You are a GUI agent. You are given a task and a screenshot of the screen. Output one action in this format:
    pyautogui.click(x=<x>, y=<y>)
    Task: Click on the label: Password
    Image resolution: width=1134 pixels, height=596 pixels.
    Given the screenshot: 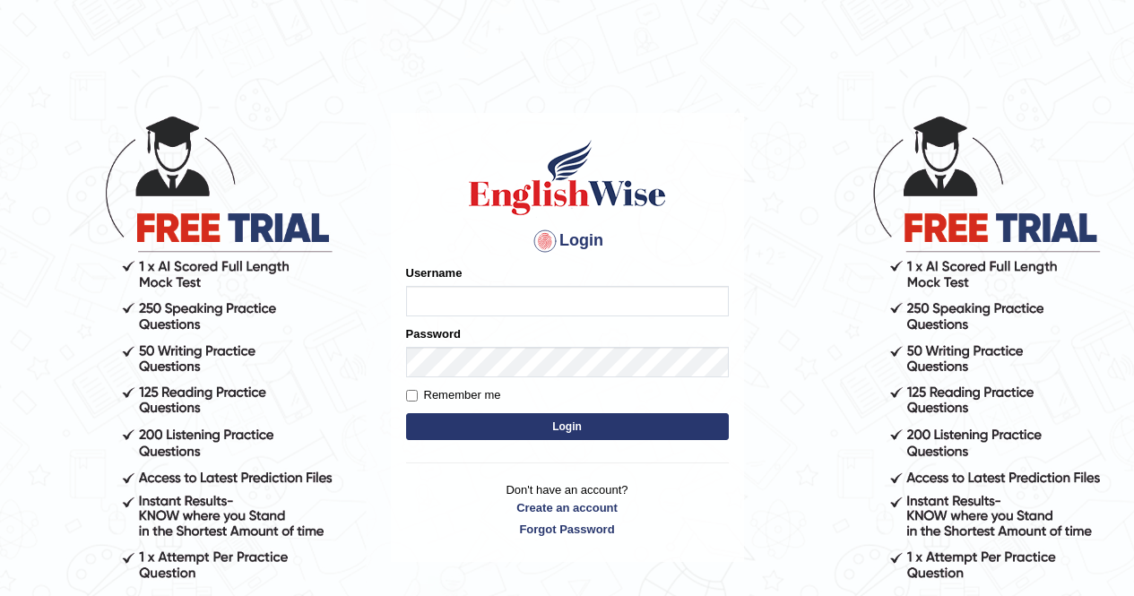 What is the action you would take?
    pyautogui.click(x=433, y=334)
    